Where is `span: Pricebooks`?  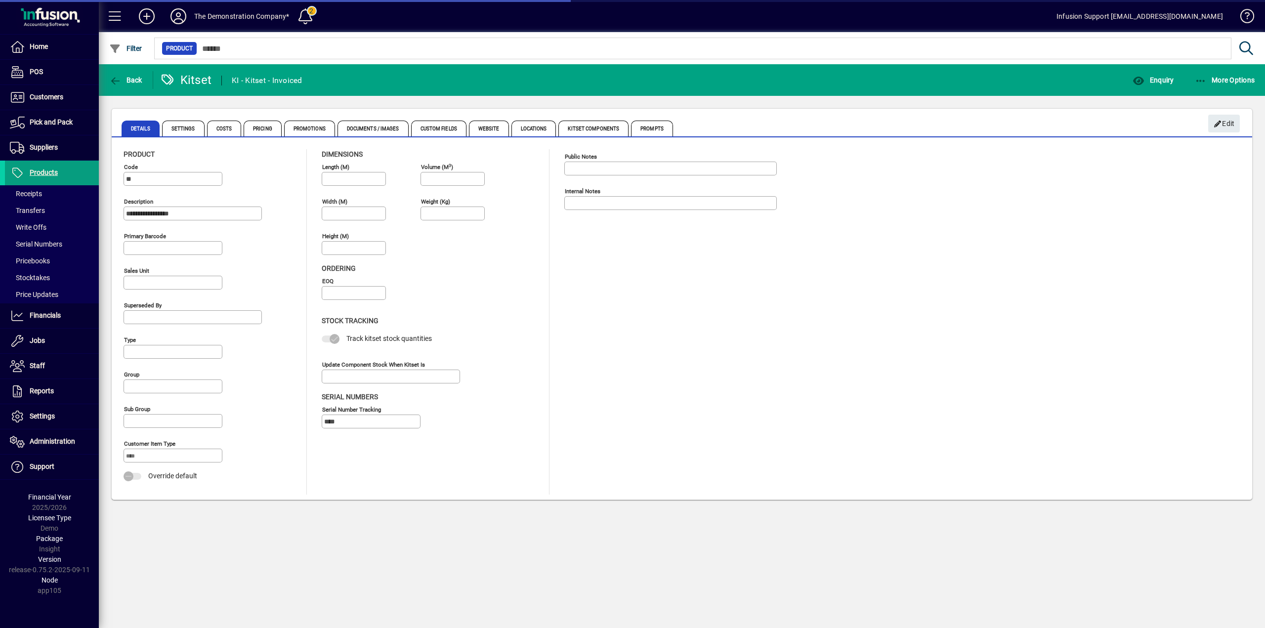
span: Pricebooks is located at coordinates (30, 261).